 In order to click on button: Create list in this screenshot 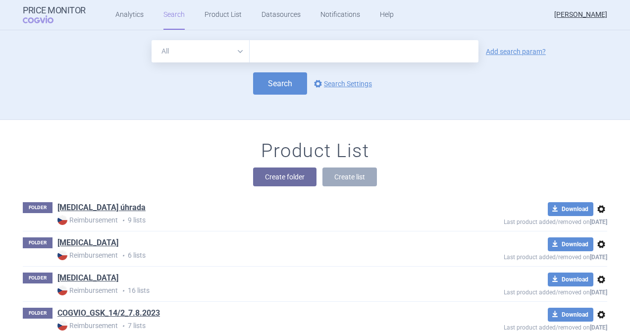, I will do `click(350, 177)`.